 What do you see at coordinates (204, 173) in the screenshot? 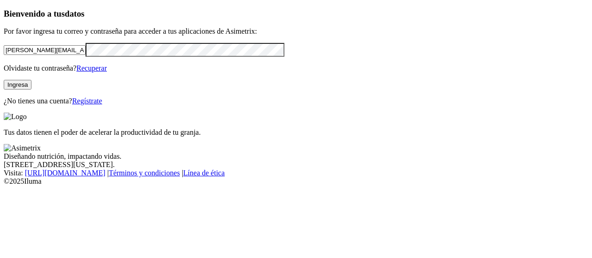
I see `a: Línea de ética` at bounding box center [204, 173].